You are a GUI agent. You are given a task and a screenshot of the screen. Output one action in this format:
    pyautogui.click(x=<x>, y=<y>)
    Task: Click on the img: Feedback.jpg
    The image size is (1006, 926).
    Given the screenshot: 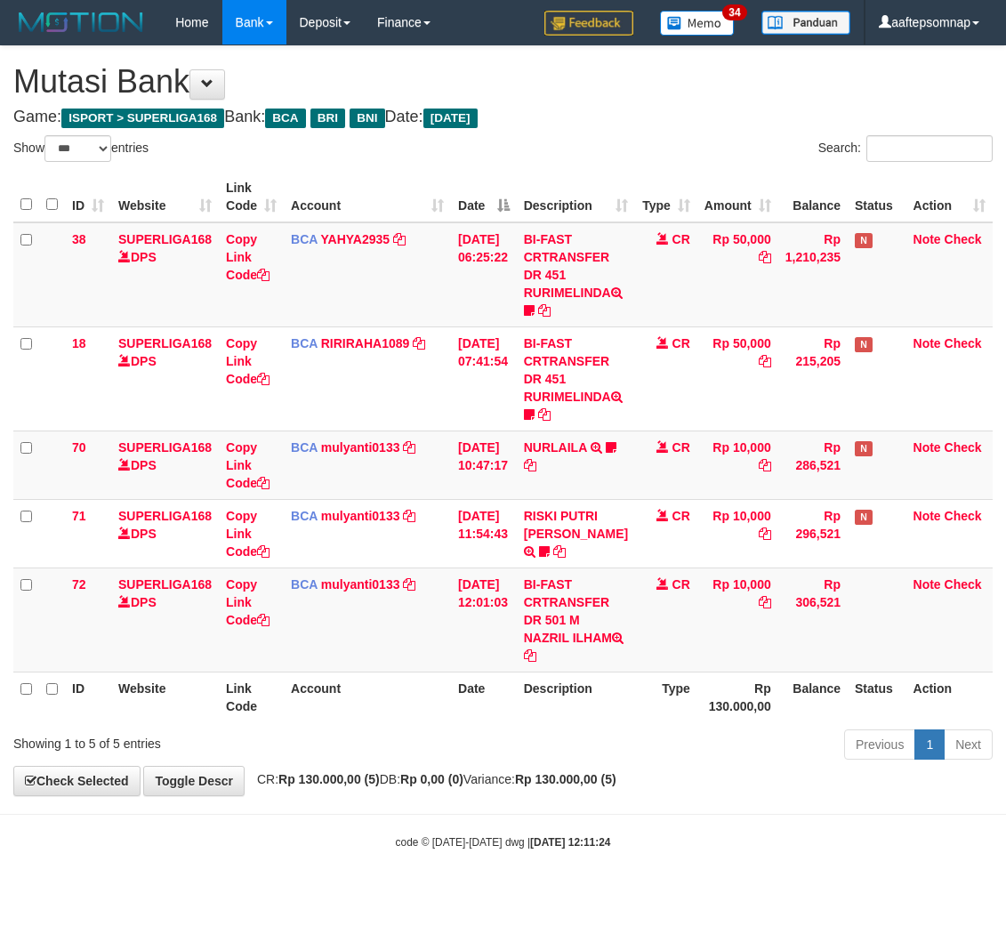 What is the action you would take?
    pyautogui.click(x=589, y=23)
    